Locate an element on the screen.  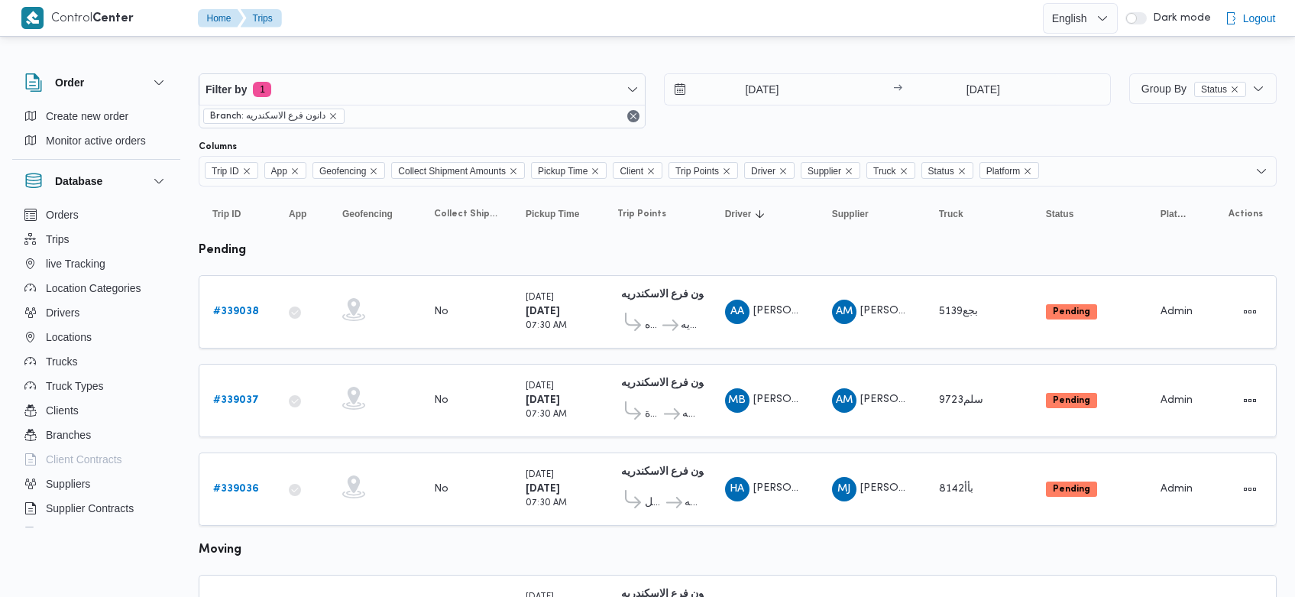
button: Supplier is located at coordinates (872, 214).